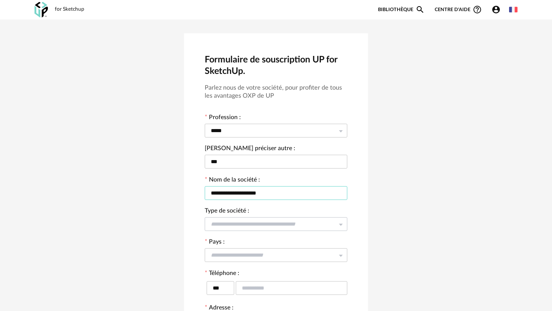 This screenshot has width=552, height=311. Describe the element at coordinates (420, 10) in the screenshot. I see `span: Magnify icon` at that location.